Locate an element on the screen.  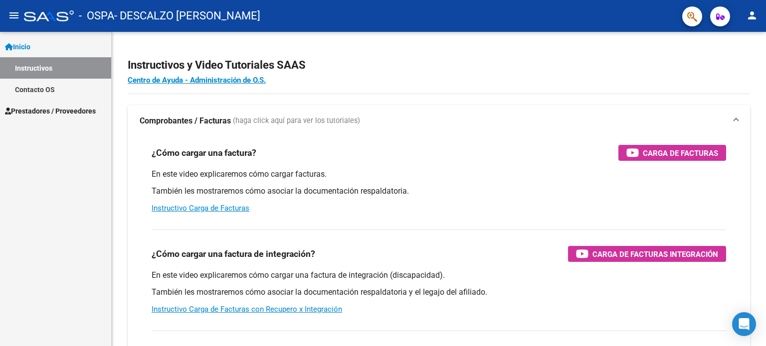
button: Carga de Facturas Integración is located at coordinates (646, 254).